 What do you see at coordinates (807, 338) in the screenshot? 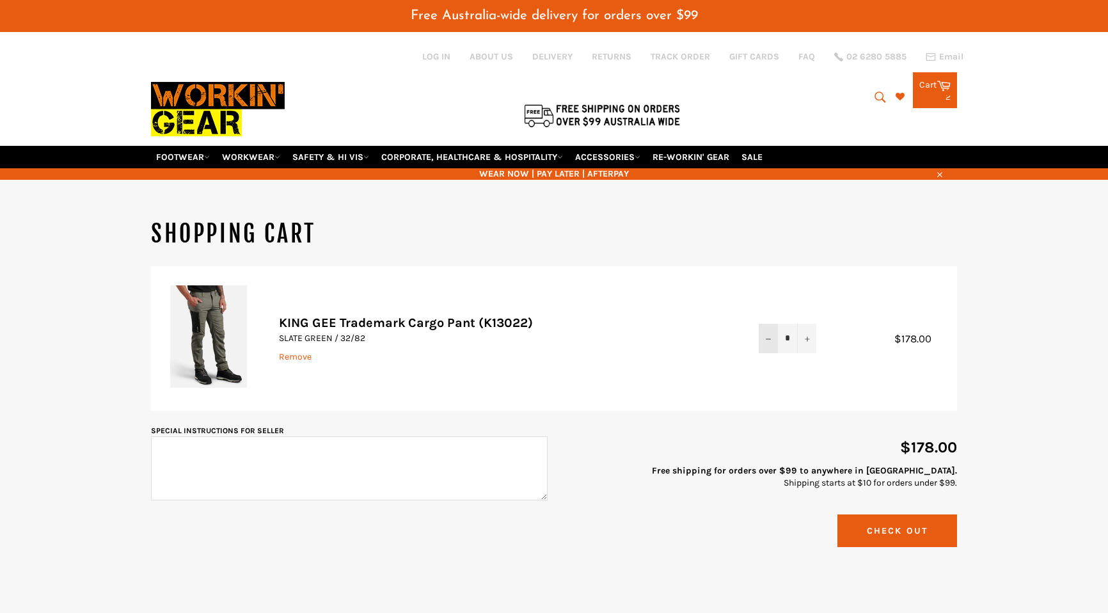
I see `button: Increase item quantity by one` at bounding box center [807, 338].